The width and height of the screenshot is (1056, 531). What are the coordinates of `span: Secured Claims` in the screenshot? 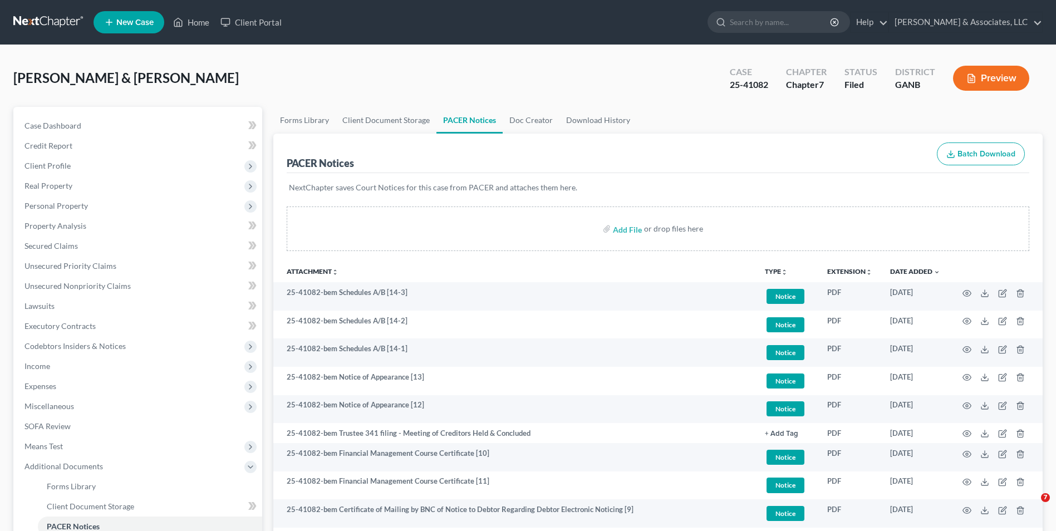 It's located at (51, 245).